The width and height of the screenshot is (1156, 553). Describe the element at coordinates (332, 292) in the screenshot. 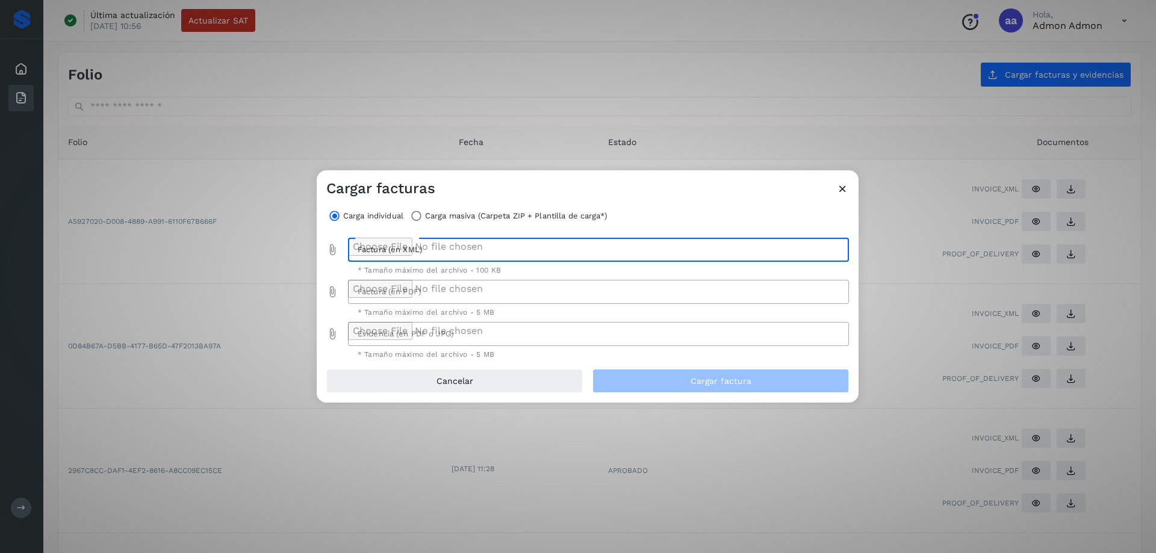

I see `i: Factura (en PDF) prepended action` at that location.